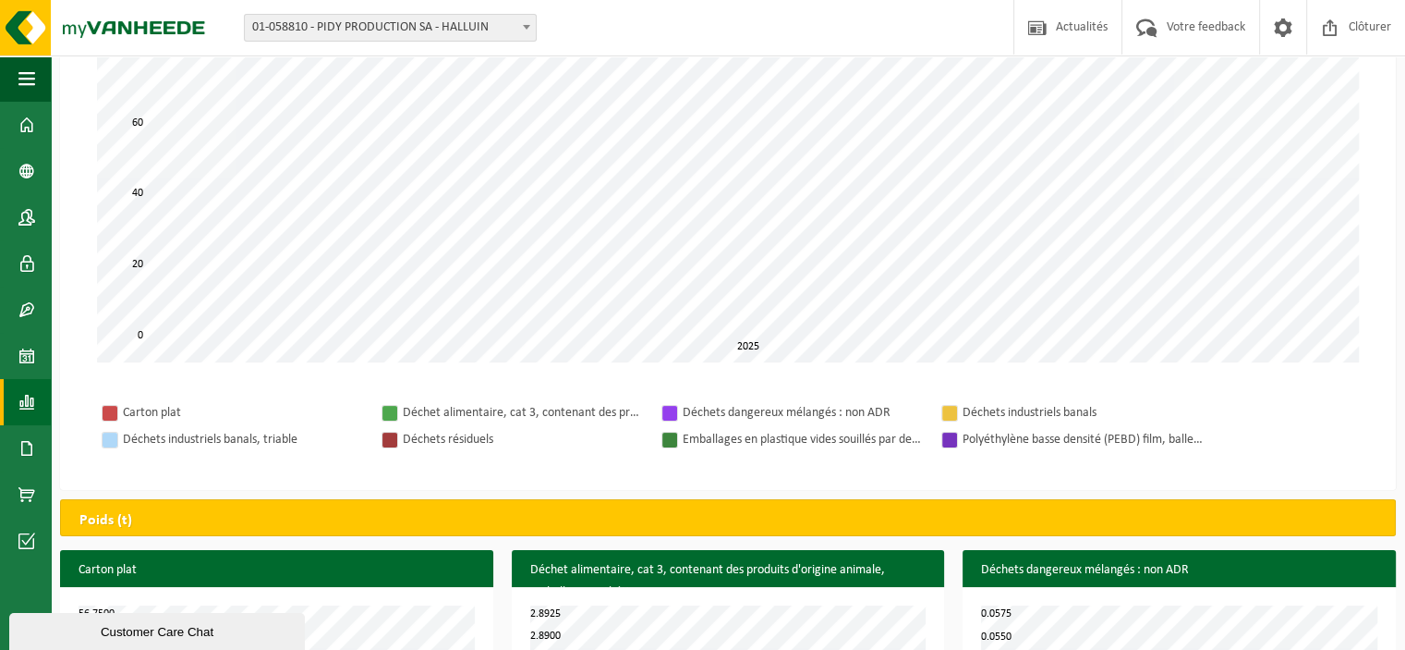  Describe the element at coordinates (276, 570) in the screenshot. I see `h3: Carton plat` at that location.